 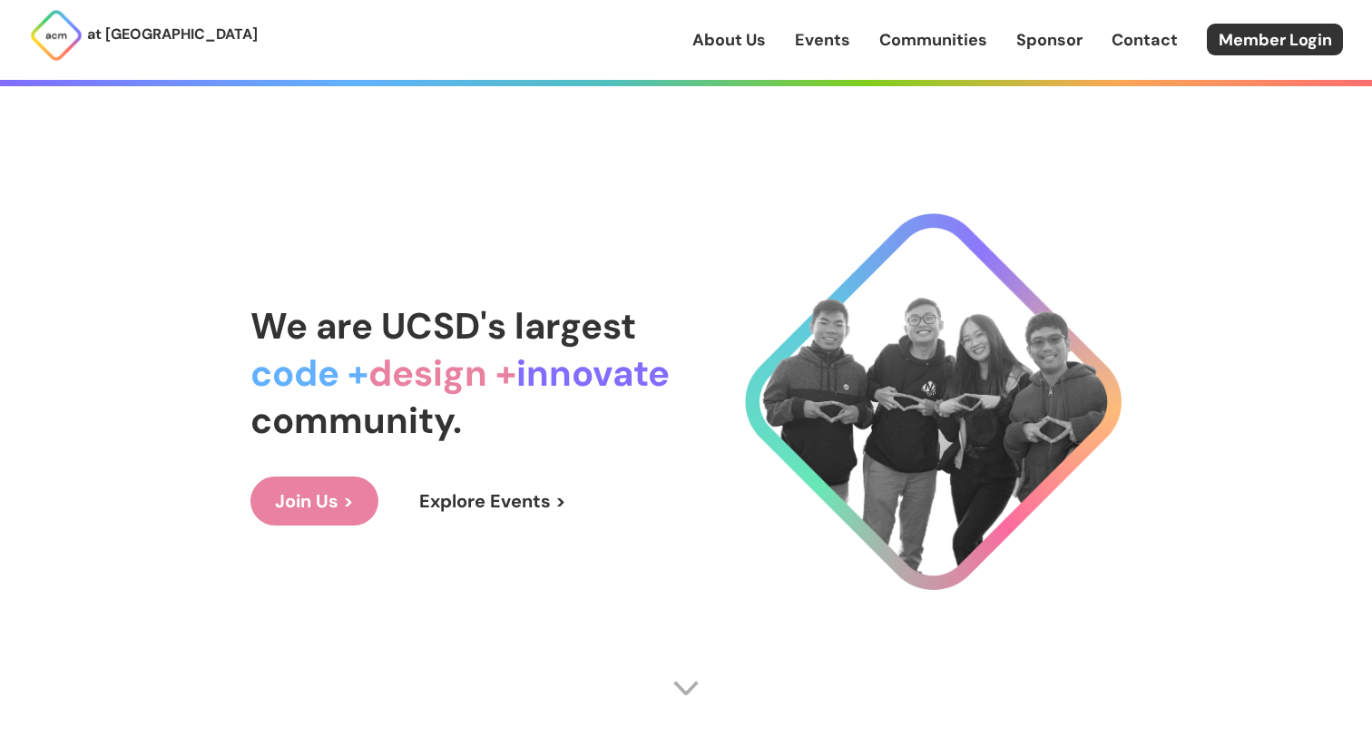 I want to click on a: Communities, so click(x=933, y=40).